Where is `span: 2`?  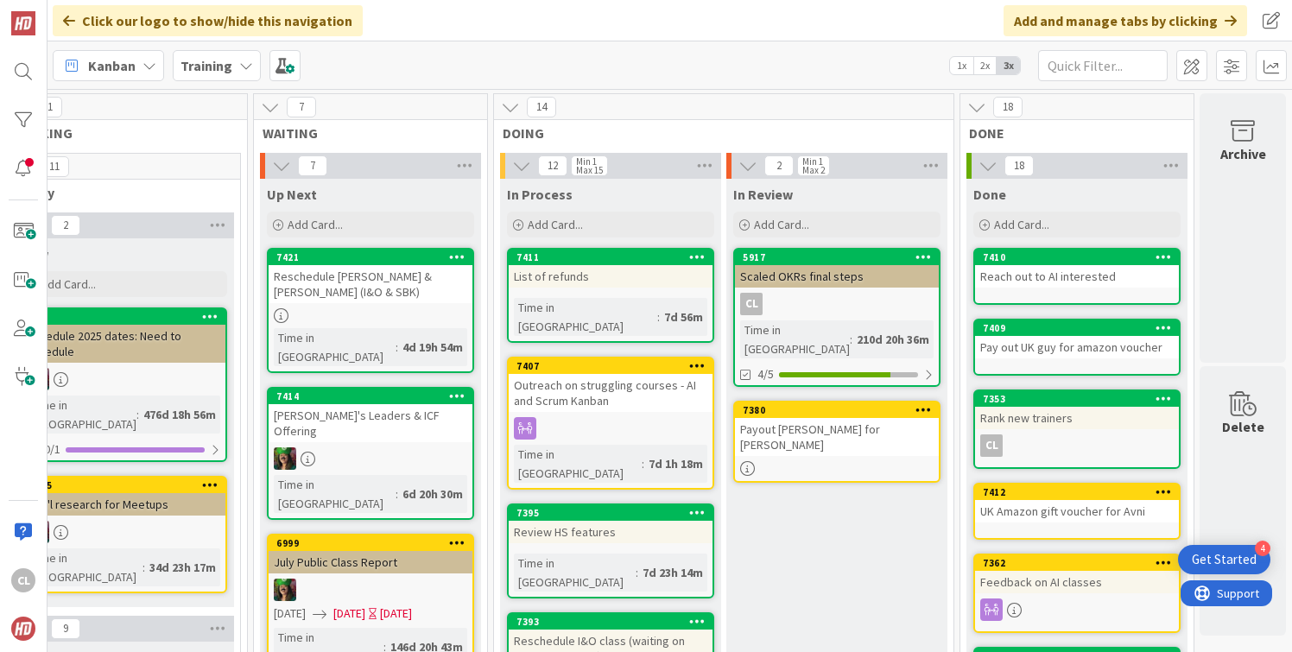
span: 2 is located at coordinates (66, 225).